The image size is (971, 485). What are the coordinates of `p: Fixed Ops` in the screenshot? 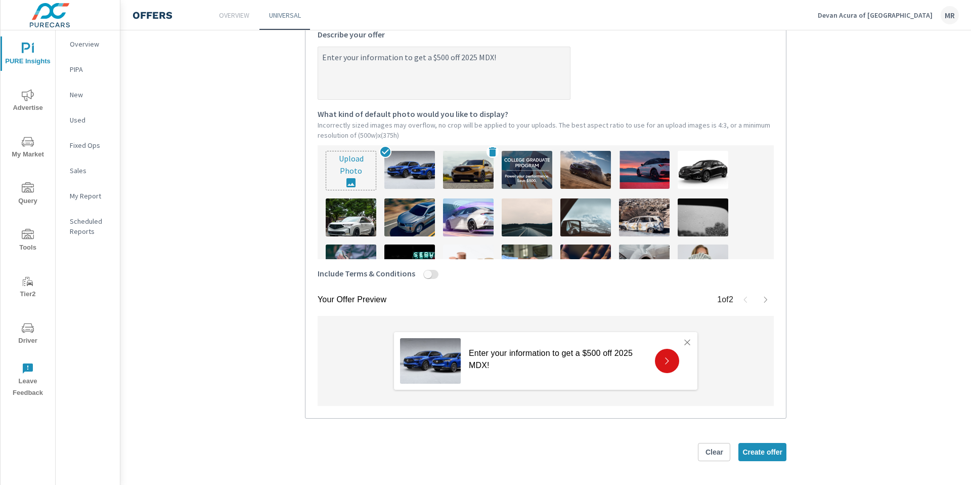 It's located at (91, 145).